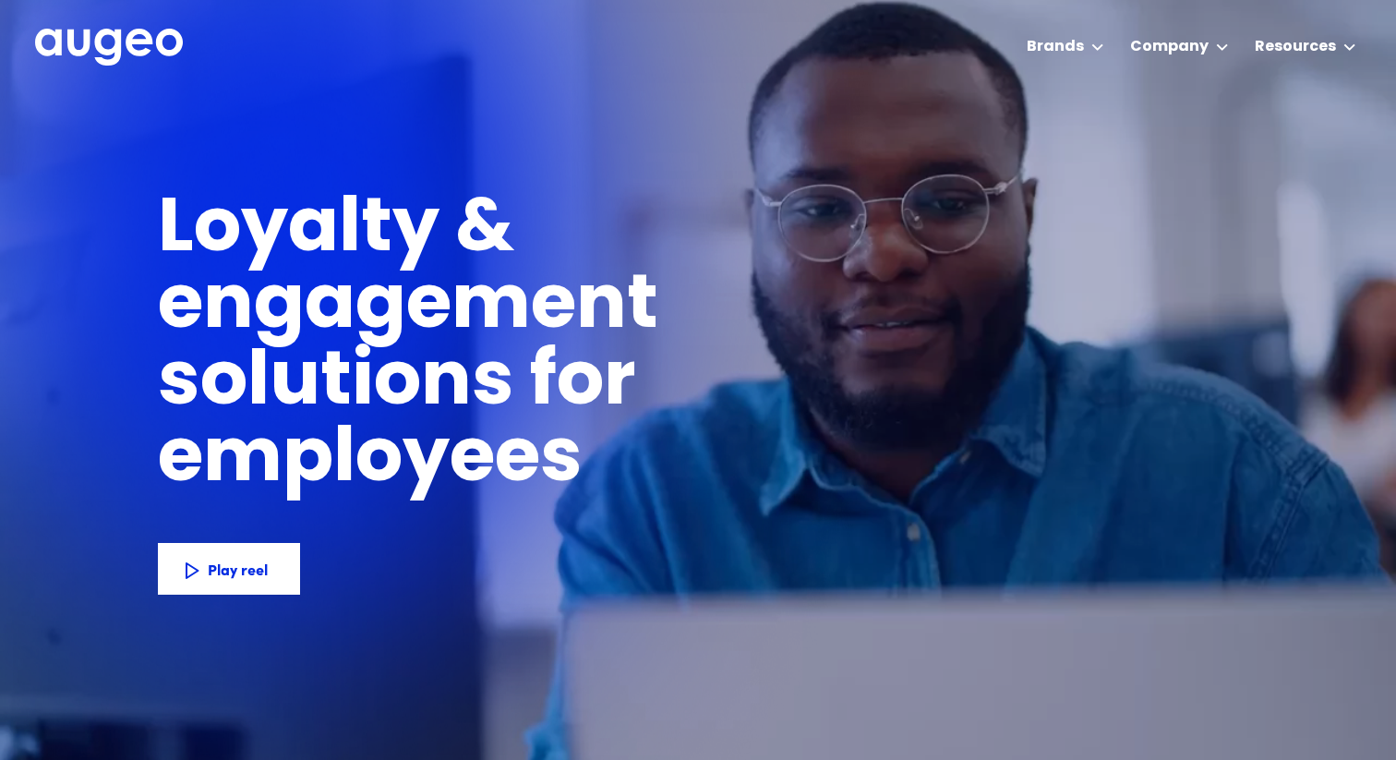 The width and height of the screenshot is (1396, 760). What do you see at coordinates (1169, 47) in the screenshot?
I see `div: Company` at bounding box center [1169, 47].